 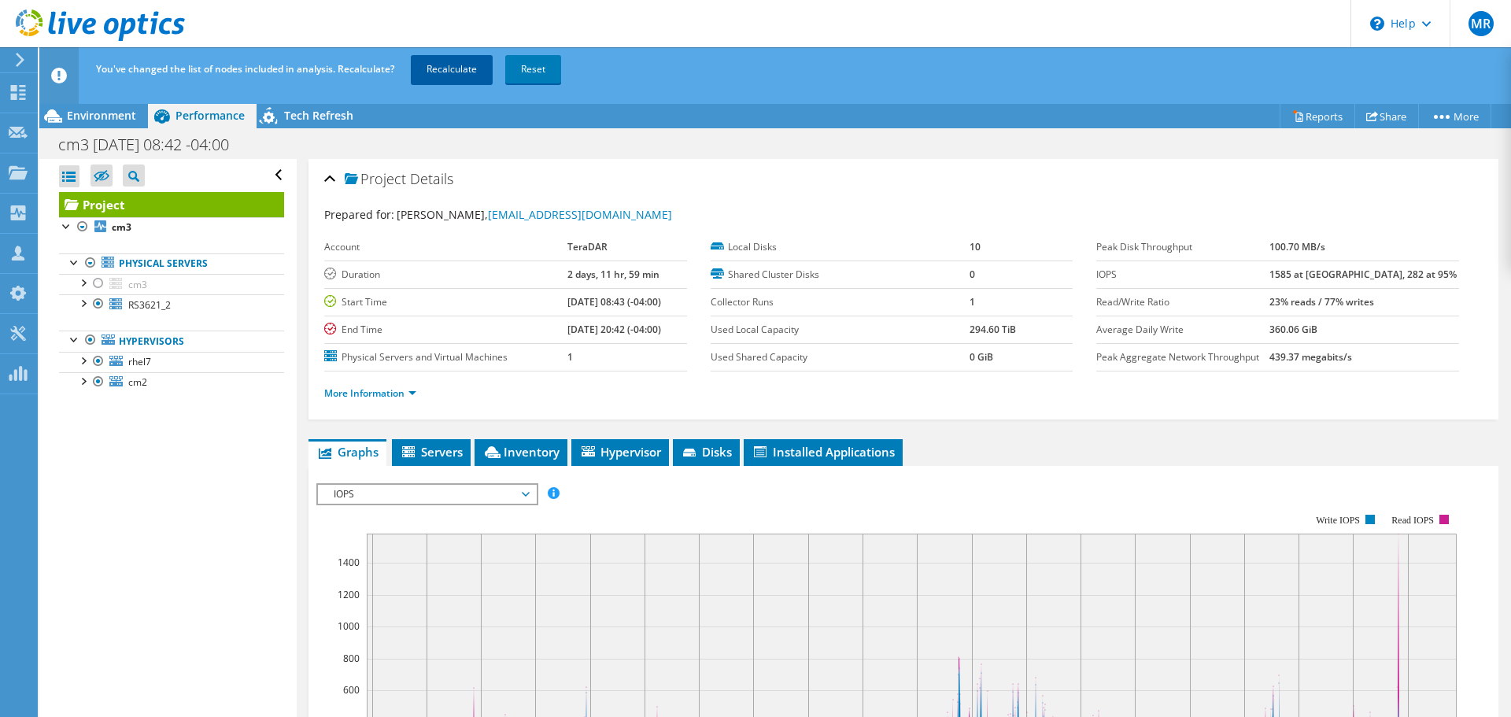 What do you see at coordinates (840, 357) in the screenshot?
I see `label: Used Shared Capacity` at bounding box center [840, 357].